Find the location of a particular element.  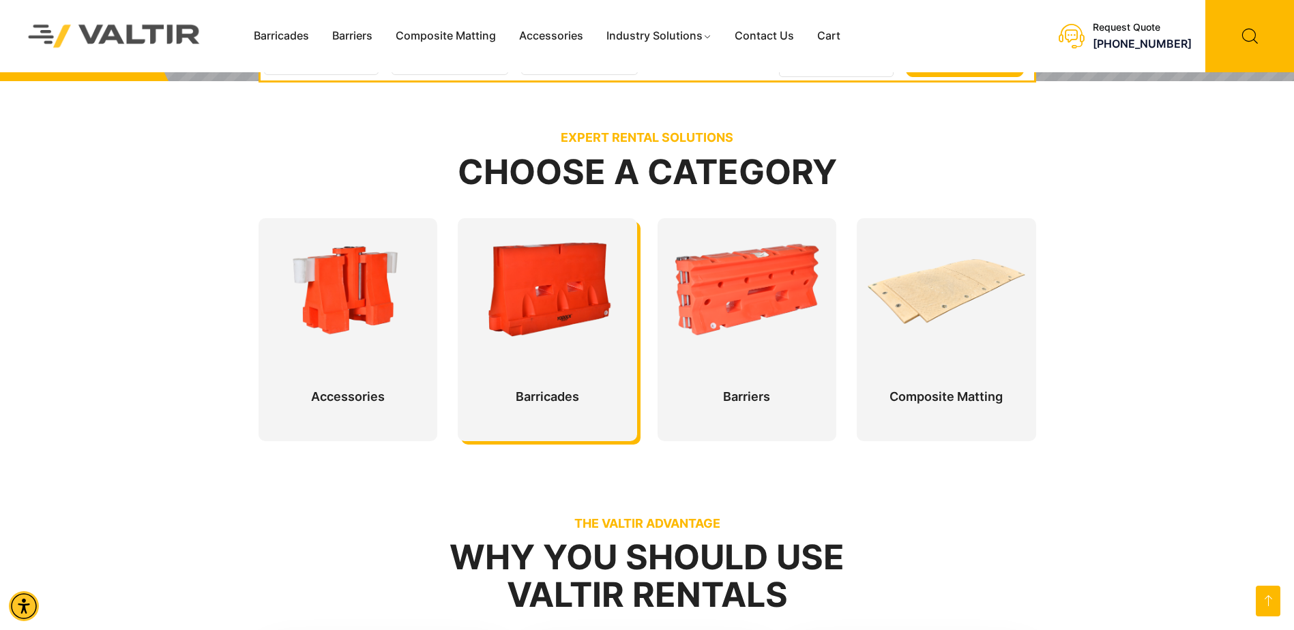

div: Request Quote is located at coordinates (1142, 27).